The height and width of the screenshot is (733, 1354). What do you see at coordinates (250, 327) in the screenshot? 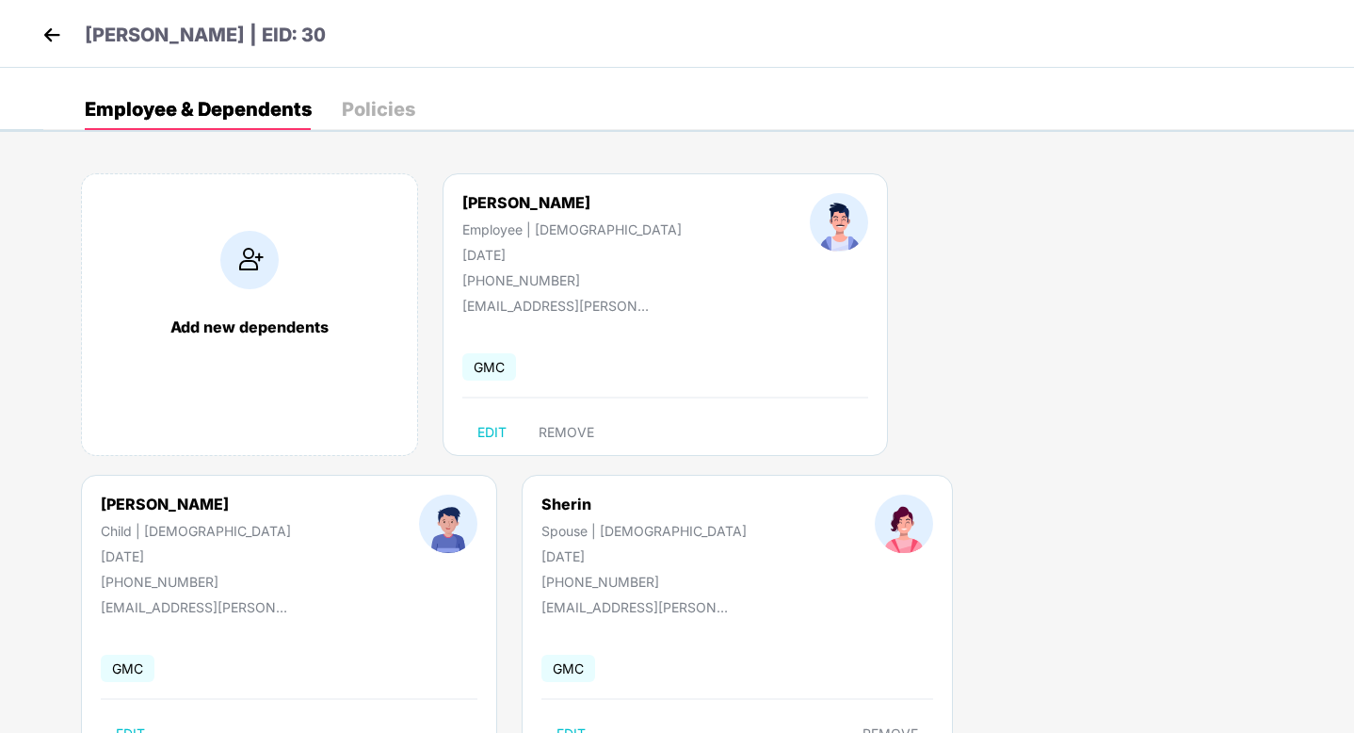
I see `div: Add new dependents` at bounding box center [250, 327].